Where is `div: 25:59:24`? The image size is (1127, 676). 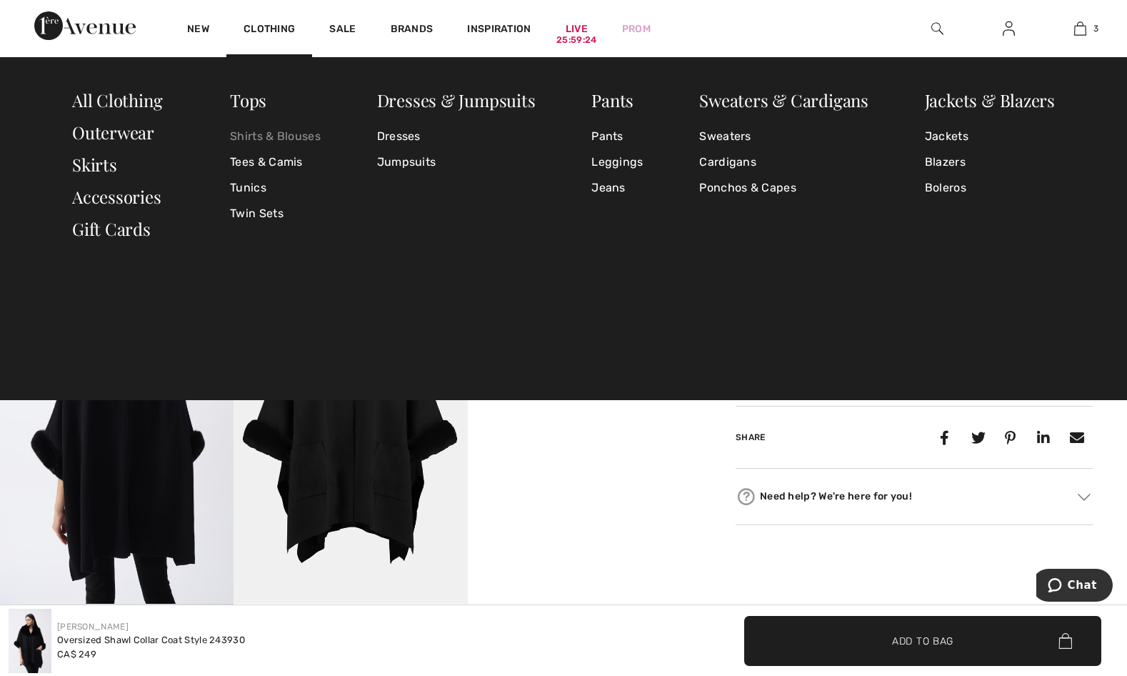
div: 25:59:24 is located at coordinates (577, 40).